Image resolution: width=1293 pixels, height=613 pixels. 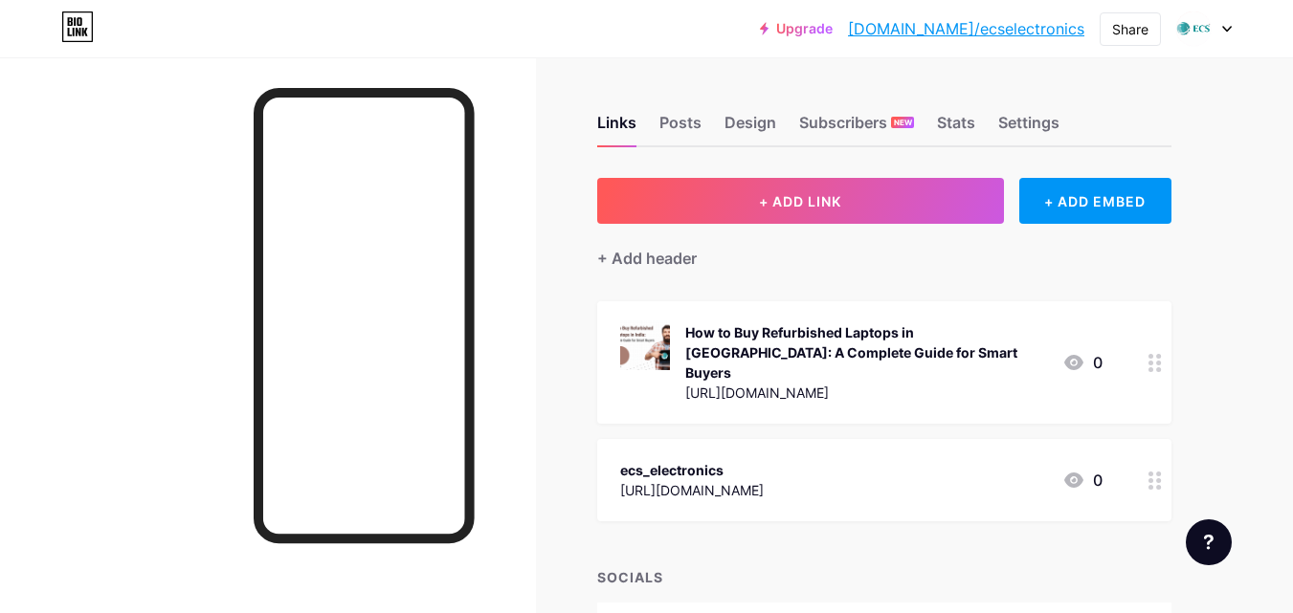 I want to click on div: Links, so click(x=616, y=128).